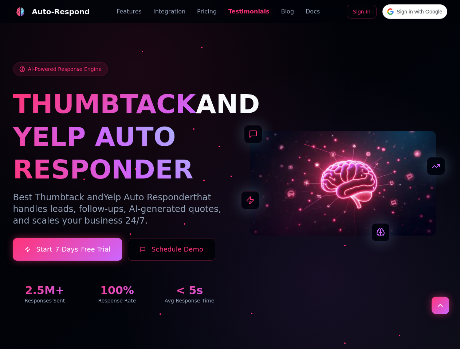 The height and width of the screenshot is (349, 460). Describe the element at coordinates (129, 12) in the screenshot. I see `a: Features` at that location.